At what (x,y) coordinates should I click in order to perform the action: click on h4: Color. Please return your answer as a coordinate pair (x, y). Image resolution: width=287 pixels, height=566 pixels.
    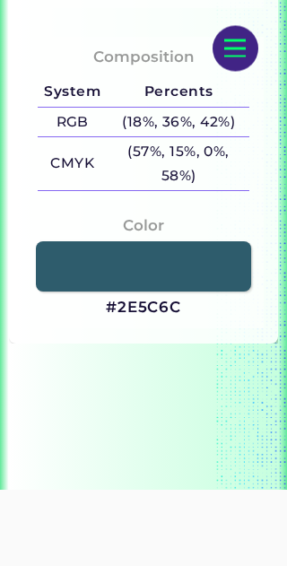
    Looking at the image, I should click on (144, 226).